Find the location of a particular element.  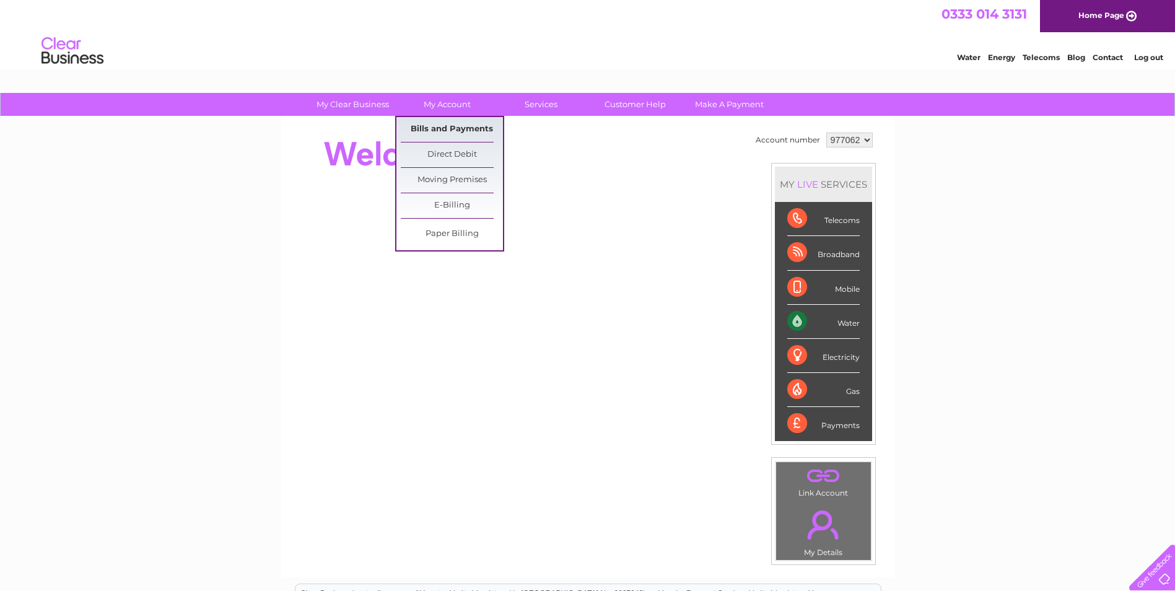

a: Direct Debit is located at coordinates (452, 155).